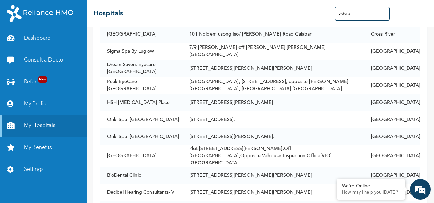 The image size is (434, 203). What do you see at coordinates (392, 34) in the screenshot?
I see `td: Cross River` at bounding box center [392, 34].